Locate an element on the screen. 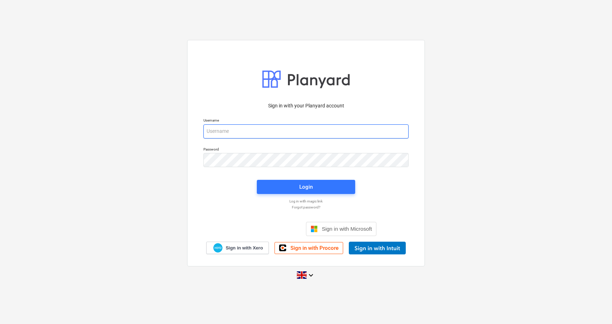 The width and height of the screenshot is (612, 324). div: Chat Widget is located at coordinates (594, 307).